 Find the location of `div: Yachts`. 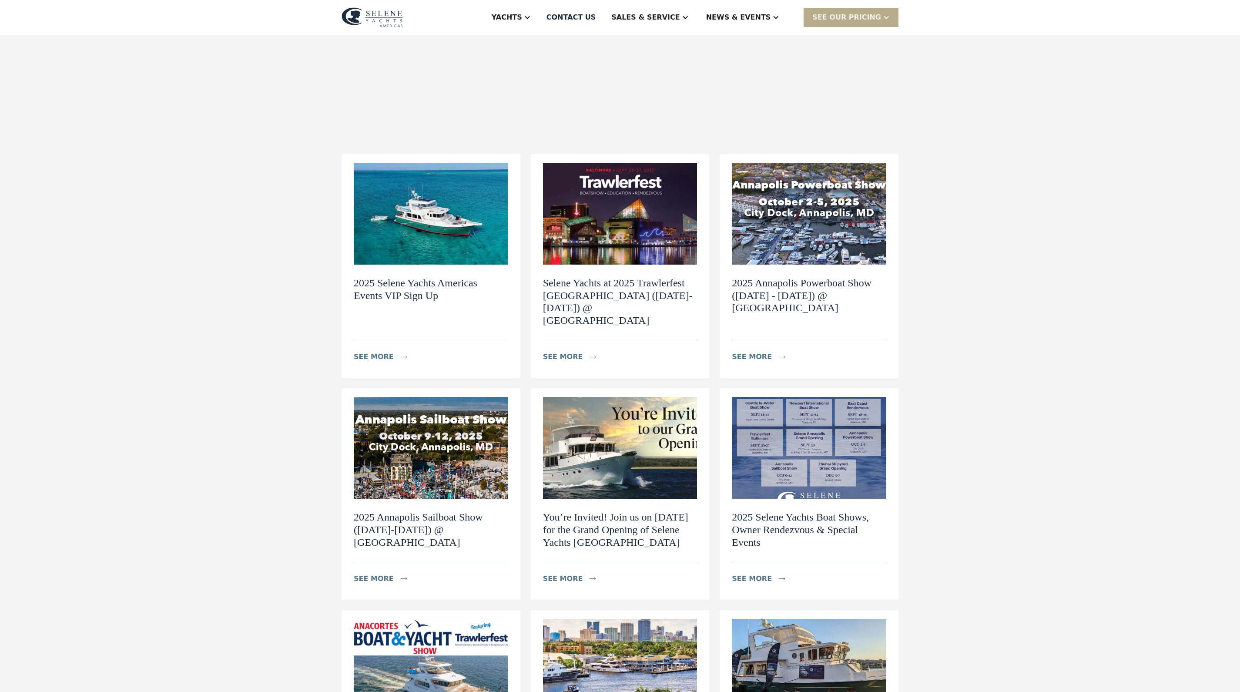

div: Yachts is located at coordinates (507, 17).